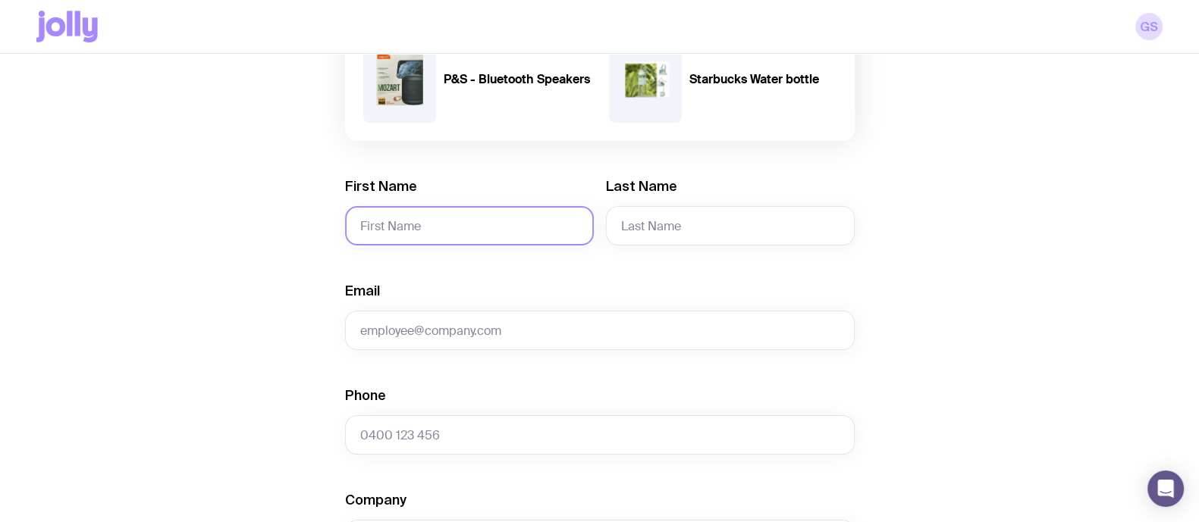 This screenshot has height=522, width=1199. What do you see at coordinates (641, 187) in the screenshot?
I see `label: Last Name` at bounding box center [641, 187].